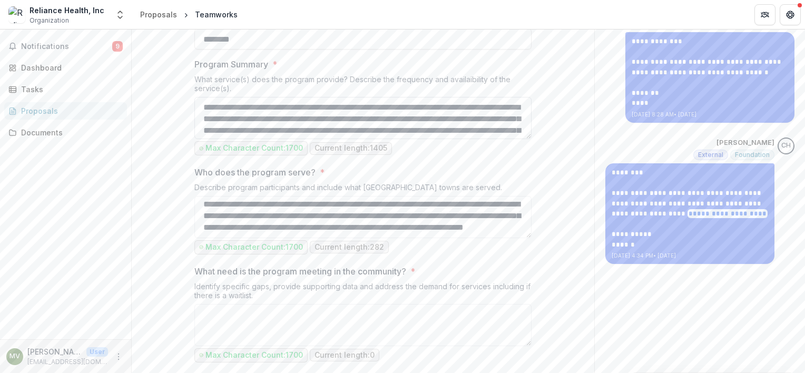 The height and width of the screenshot is (373, 805). What do you see at coordinates (65, 132) in the screenshot?
I see `a: Documents` at bounding box center [65, 132].